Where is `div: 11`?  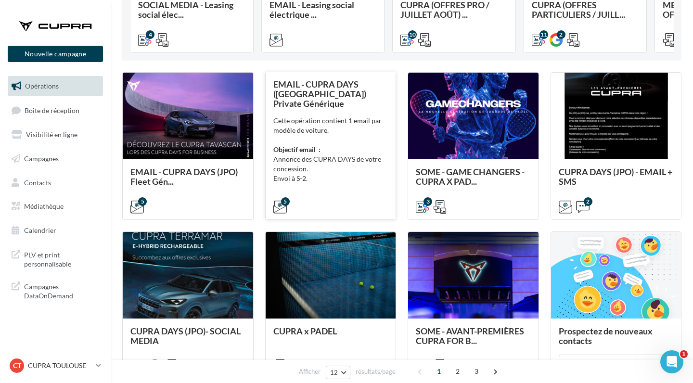
div: 11 is located at coordinates (544, 35).